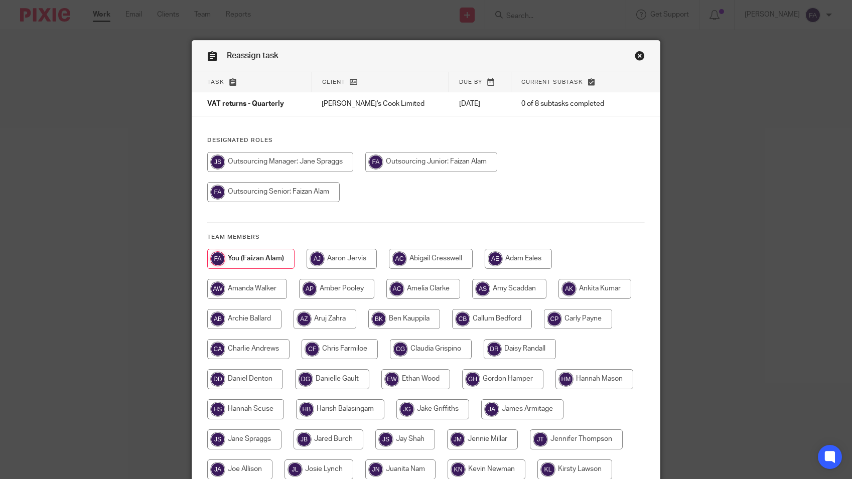 The width and height of the screenshot is (852, 479). What do you see at coordinates (471, 82) in the screenshot?
I see `span: Due by` at bounding box center [471, 82].